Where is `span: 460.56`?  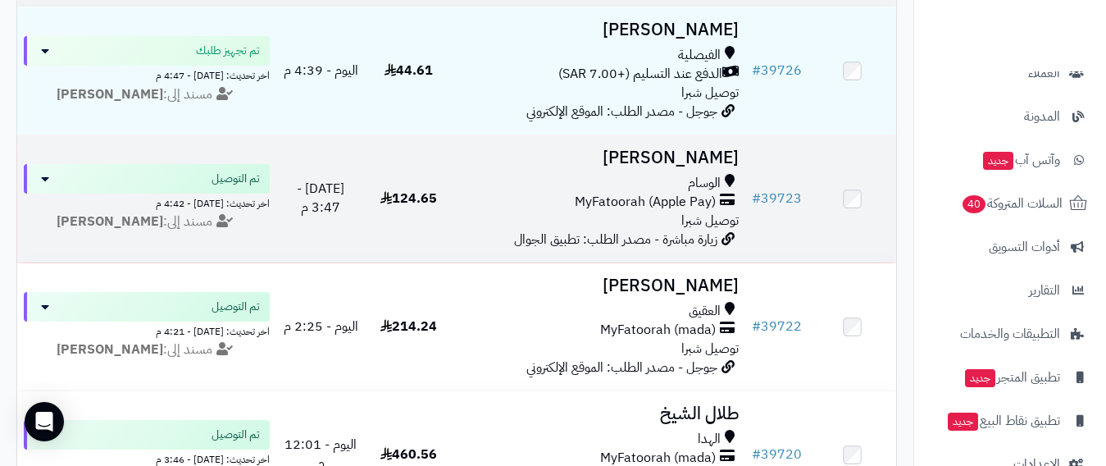
span: 460.56 is located at coordinates (408, 454).